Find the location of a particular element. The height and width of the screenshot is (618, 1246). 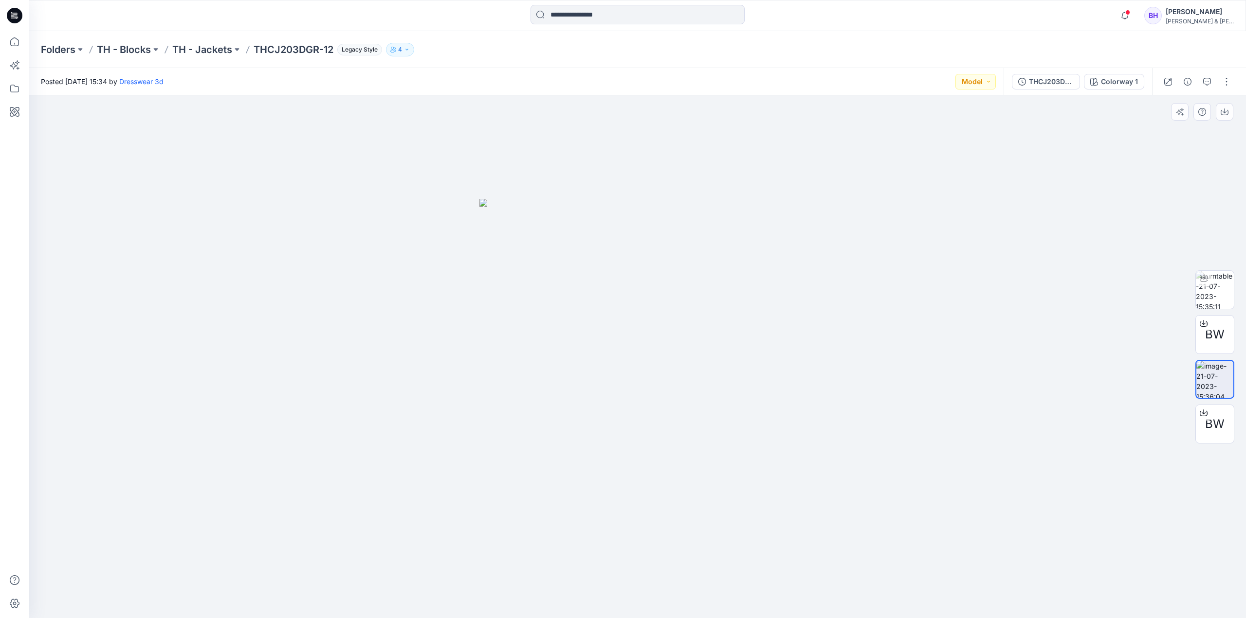

p: Folders is located at coordinates (58, 50).